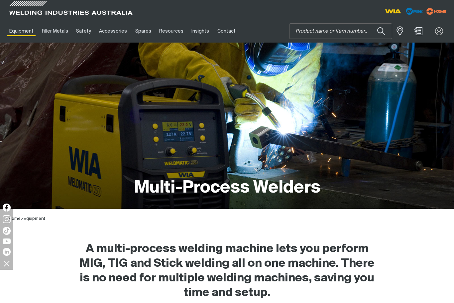  I want to click on a: Safety, so click(83, 31).